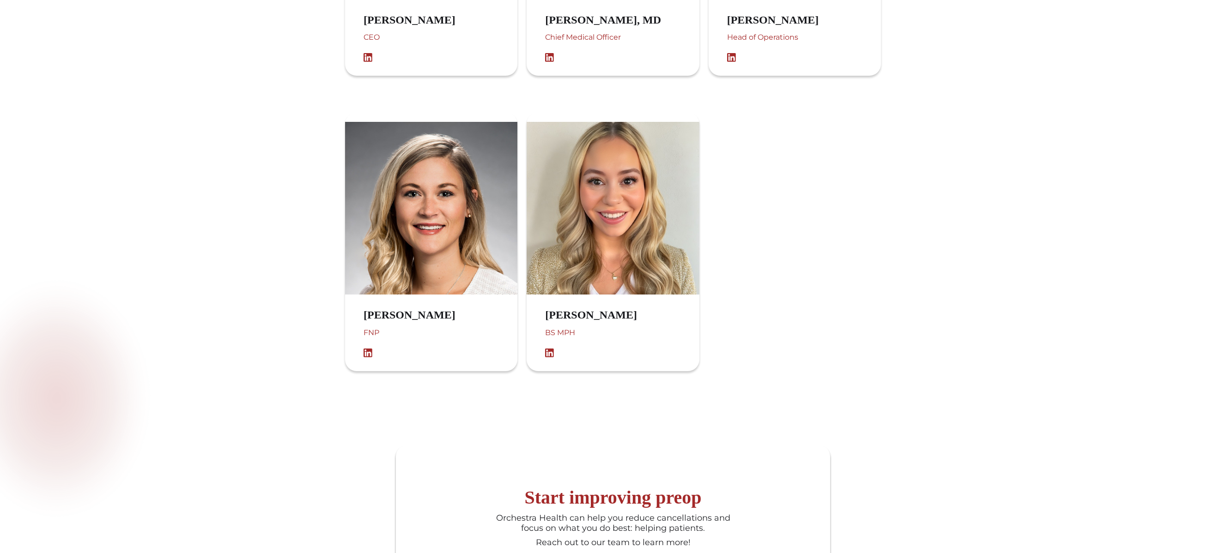 This screenshot has width=1226, height=553. Describe the element at coordinates (613, 498) in the screenshot. I see `h6: Start improving preop` at that location.